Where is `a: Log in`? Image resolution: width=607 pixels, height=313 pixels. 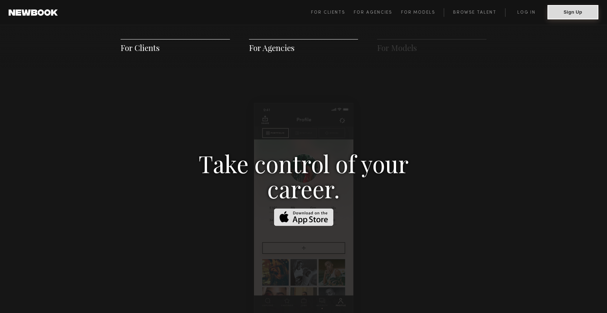 a: Log in is located at coordinates (526, 13).